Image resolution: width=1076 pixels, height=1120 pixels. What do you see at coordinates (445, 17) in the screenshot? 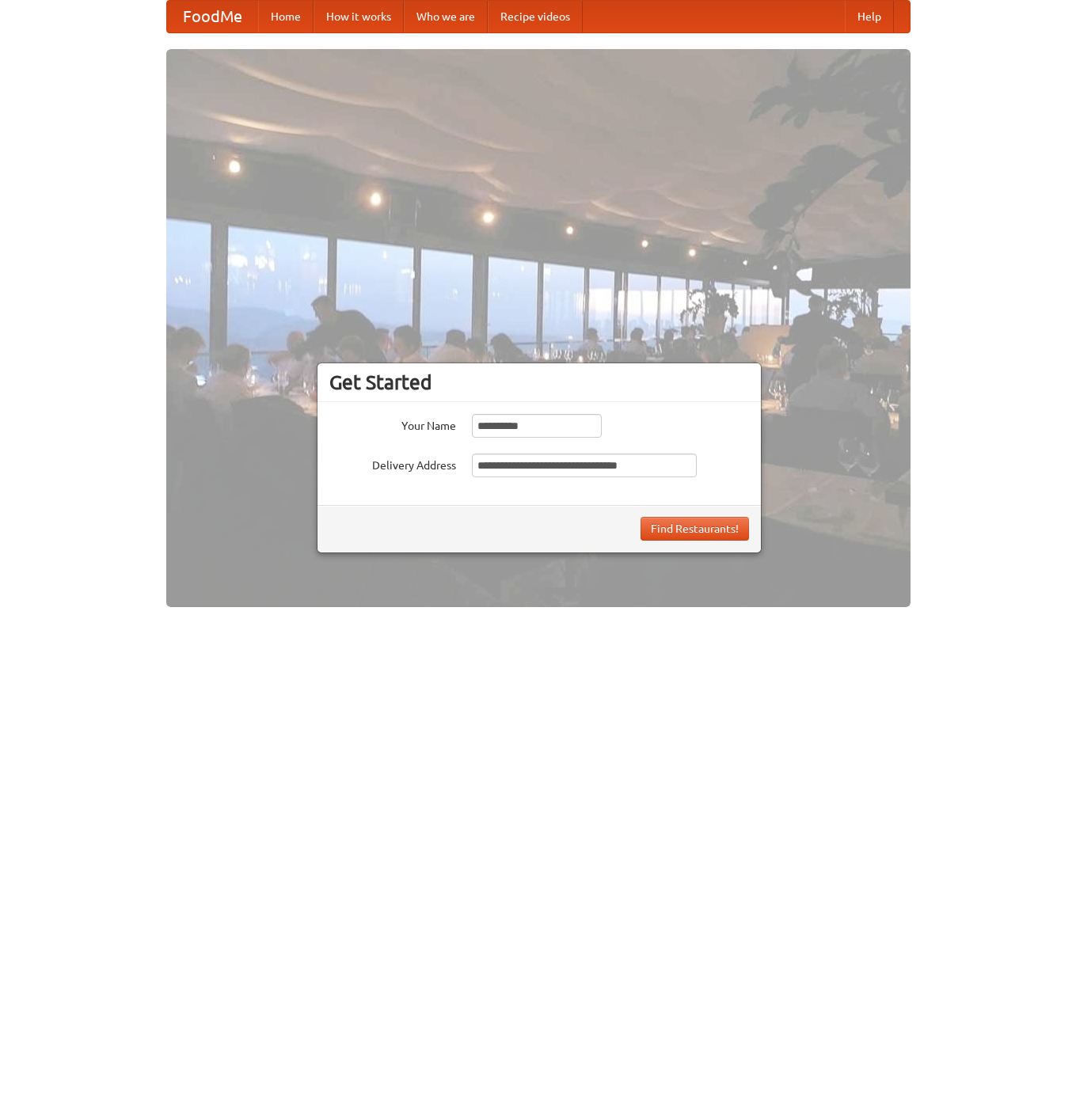
I see `a: Who we are` at bounding box center [445, 17].